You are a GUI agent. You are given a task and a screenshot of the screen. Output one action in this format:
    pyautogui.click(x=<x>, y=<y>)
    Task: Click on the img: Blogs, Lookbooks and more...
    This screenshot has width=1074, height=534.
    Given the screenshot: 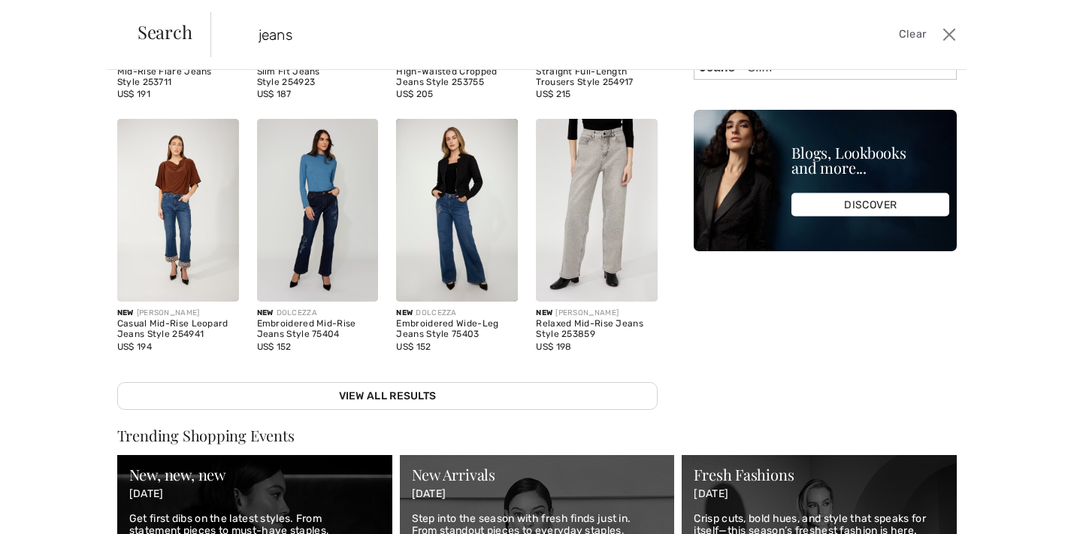 What is the action you would take?
    pyautogui.click(x=825, y=180)
    